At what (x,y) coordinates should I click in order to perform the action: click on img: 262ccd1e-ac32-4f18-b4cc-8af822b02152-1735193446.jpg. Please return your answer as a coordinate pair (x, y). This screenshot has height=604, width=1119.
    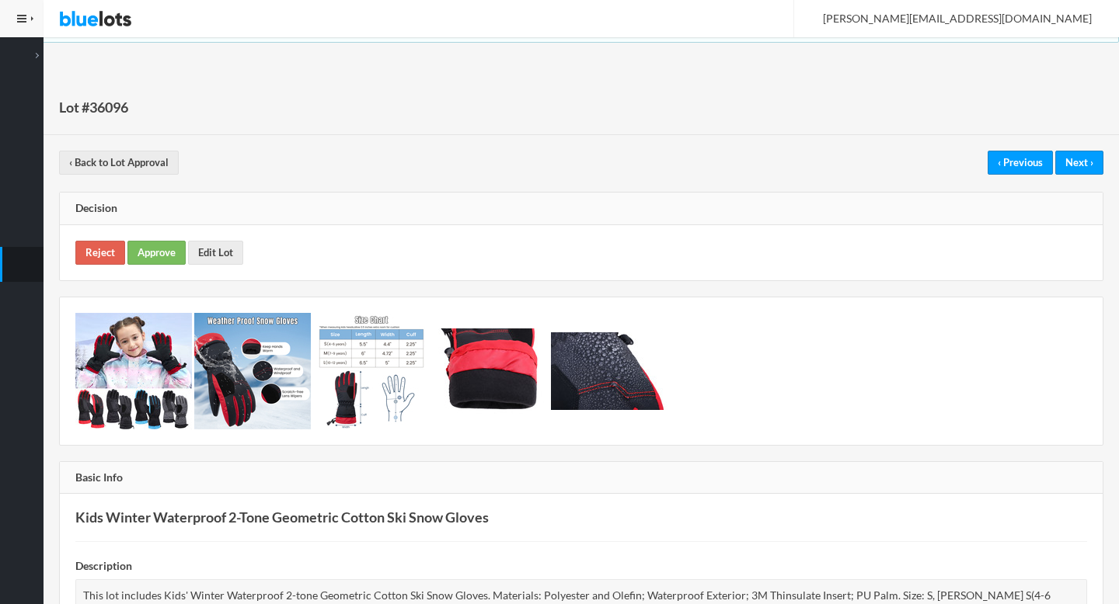
    Looking at the image, I should click on (609, 371).